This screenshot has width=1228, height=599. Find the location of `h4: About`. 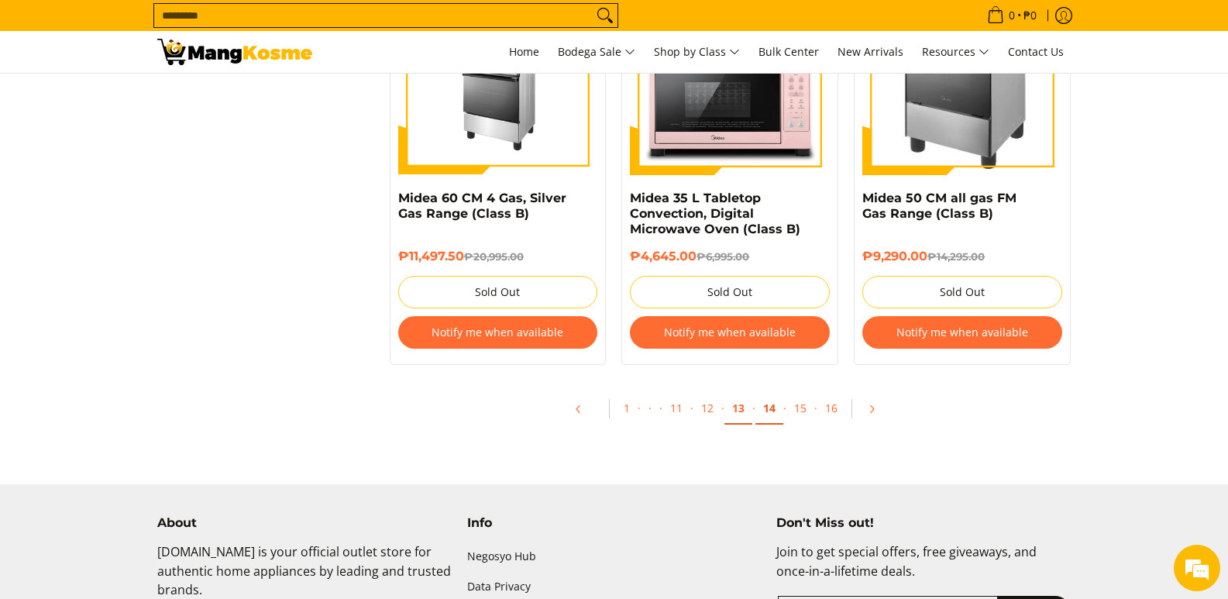

h4: About is located at coordinates (305, 523).